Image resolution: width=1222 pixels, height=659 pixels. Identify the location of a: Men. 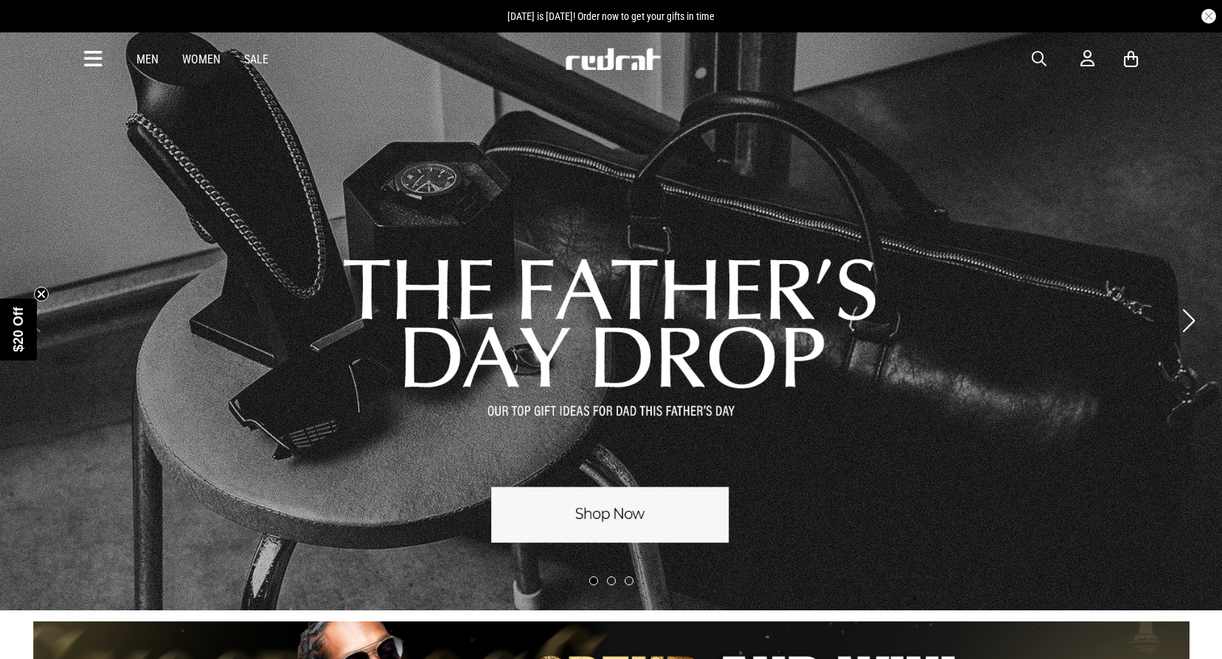
(148, 59).